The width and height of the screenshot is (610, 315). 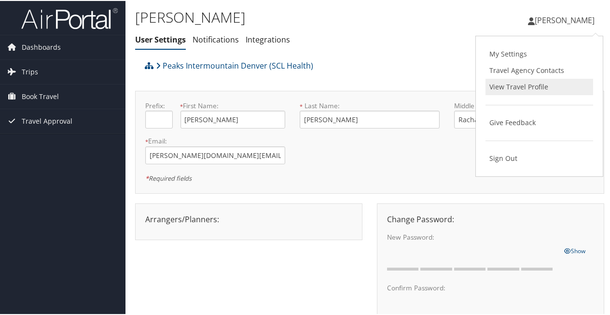 What do you see at coordinates (539, 53) in the screenshot?
I see `a: My Settings` at bounding box center [539, 53].